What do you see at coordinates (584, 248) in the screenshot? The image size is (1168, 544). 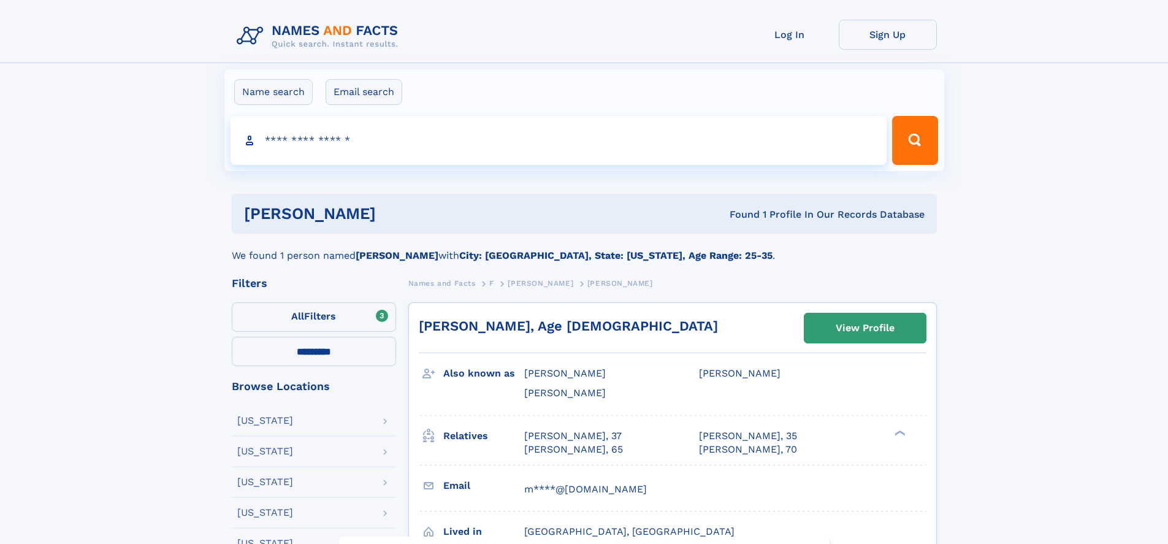 I see `div: We found 1 person named with .` at bounding box center [584, 248].